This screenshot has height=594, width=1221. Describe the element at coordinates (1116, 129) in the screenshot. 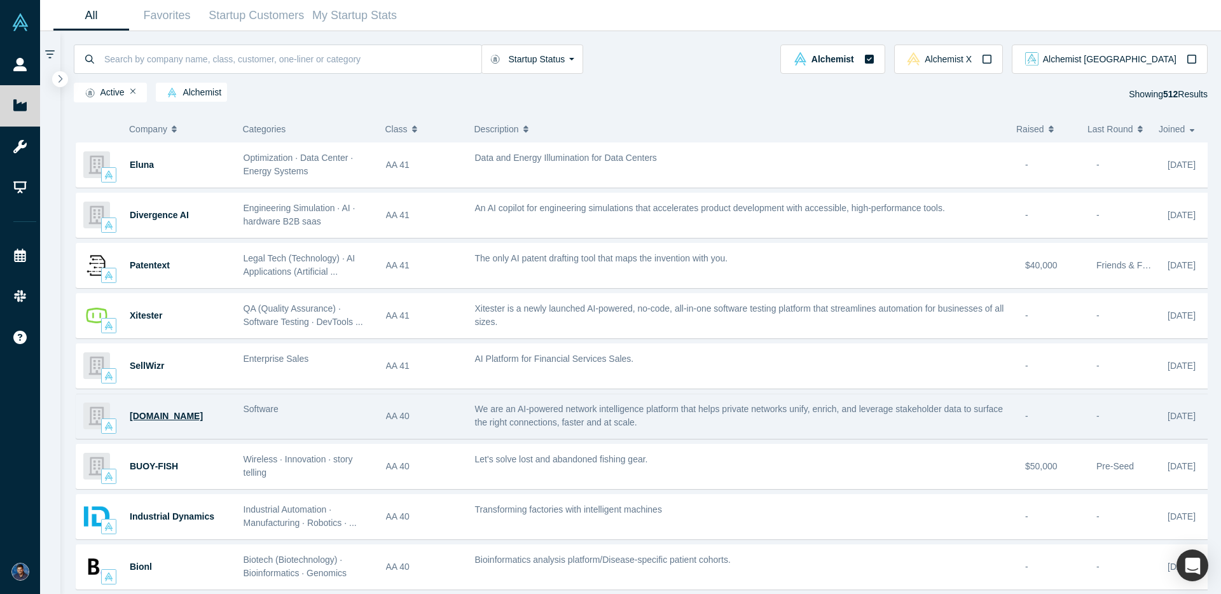

I see `button: Last Round` at that location.